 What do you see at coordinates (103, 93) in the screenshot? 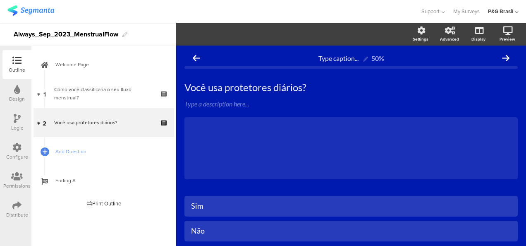
I see `div: Como você classificaria o seu fluxo menstrual?` at bounding box center [103, 93].